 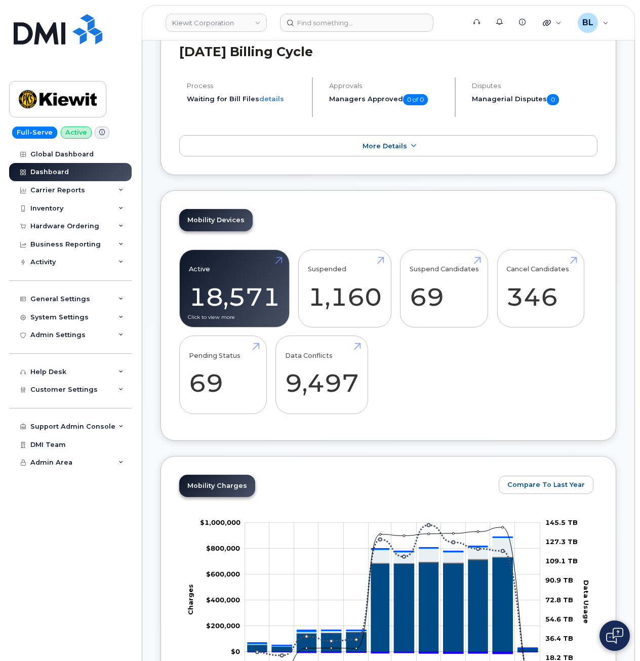 What do you see at coordinates (245, 86) in the screenshot?
I see `h4: Process` at bounding box center [245, 86].